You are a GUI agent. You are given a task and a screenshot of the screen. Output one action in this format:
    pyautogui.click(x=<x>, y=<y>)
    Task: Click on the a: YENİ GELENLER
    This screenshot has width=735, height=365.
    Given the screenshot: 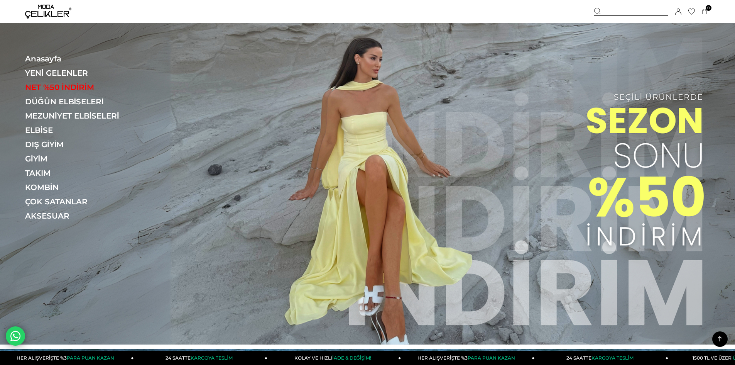 What is the action you would take?
    pyautogui.click(x=78, y=73)
    